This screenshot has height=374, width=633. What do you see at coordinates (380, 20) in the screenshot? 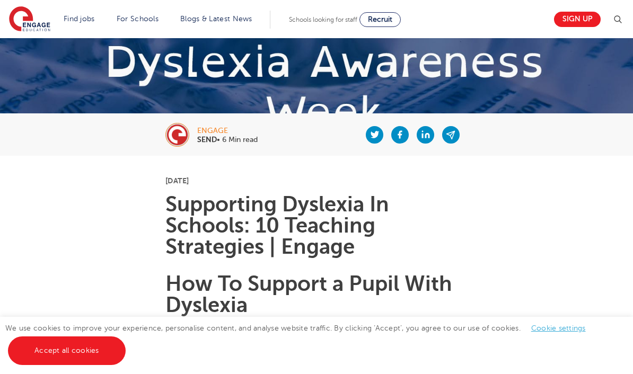
I see `a: Recruit` at bounding box center [380, 20].